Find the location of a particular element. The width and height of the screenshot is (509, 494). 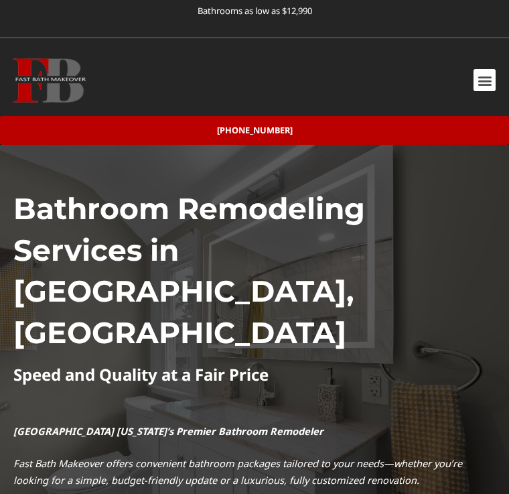

div: Menu Toggle is located at coordinates (484, 80).